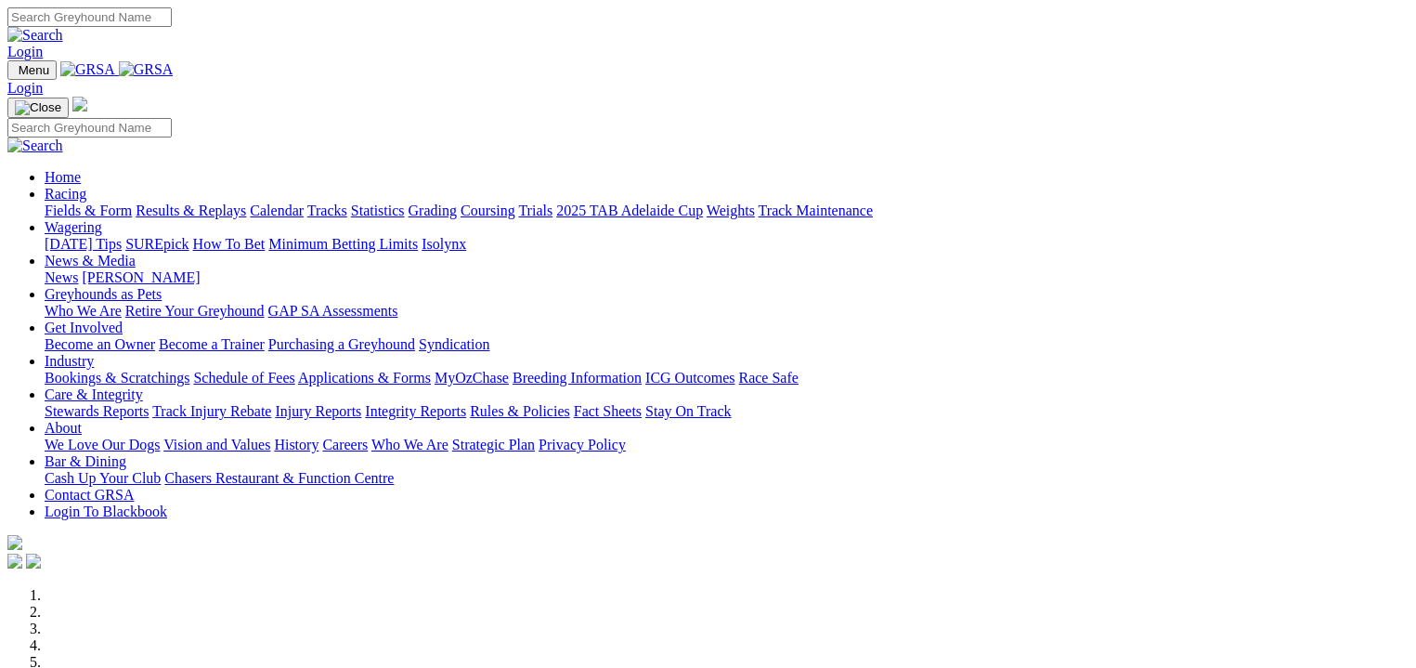  I want to click on a: Statistics, so click(378, 210).